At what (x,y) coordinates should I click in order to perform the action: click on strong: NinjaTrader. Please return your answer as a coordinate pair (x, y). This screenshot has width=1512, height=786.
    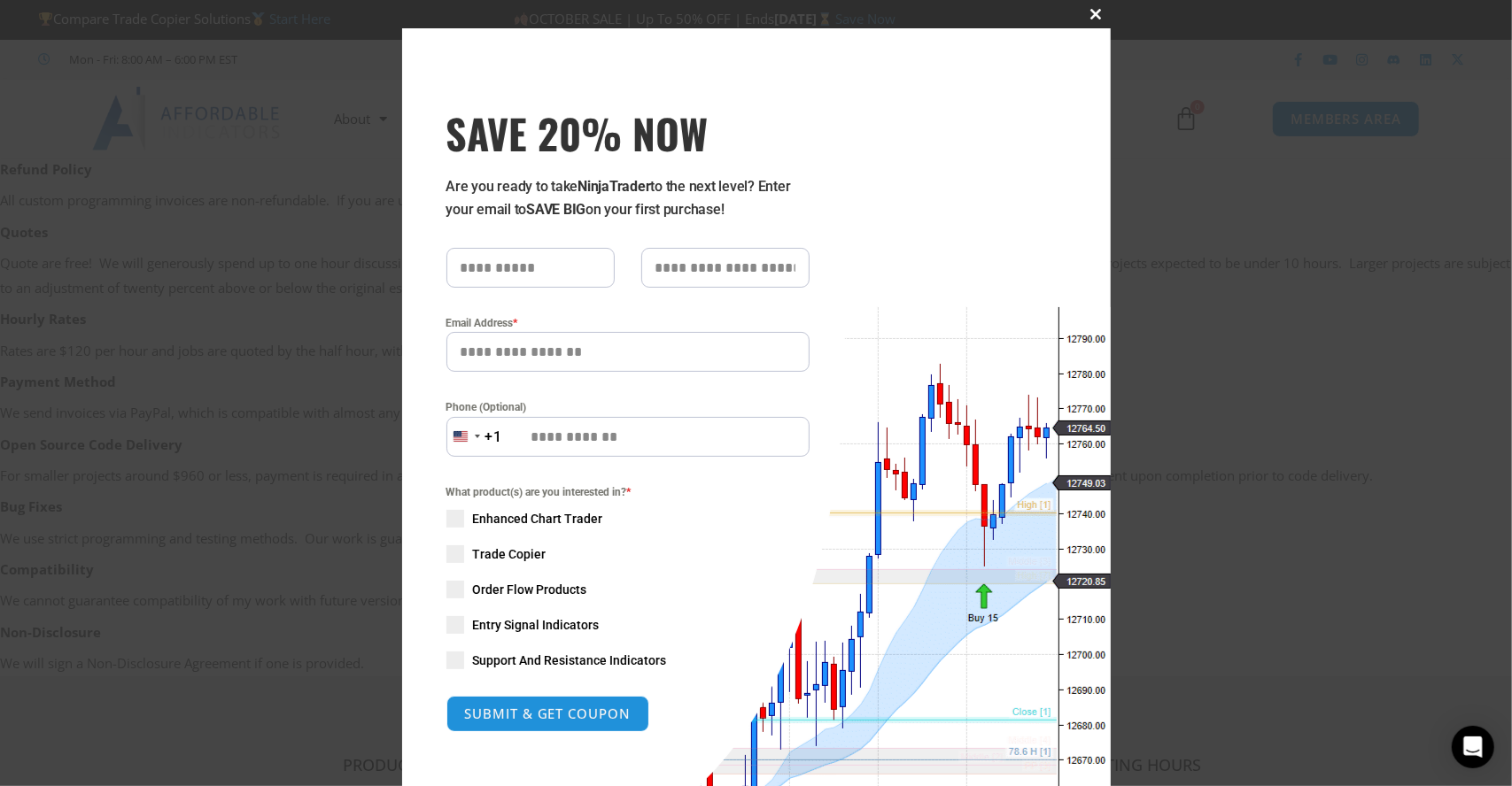
    Looking at the image, I should click on (613, 186).